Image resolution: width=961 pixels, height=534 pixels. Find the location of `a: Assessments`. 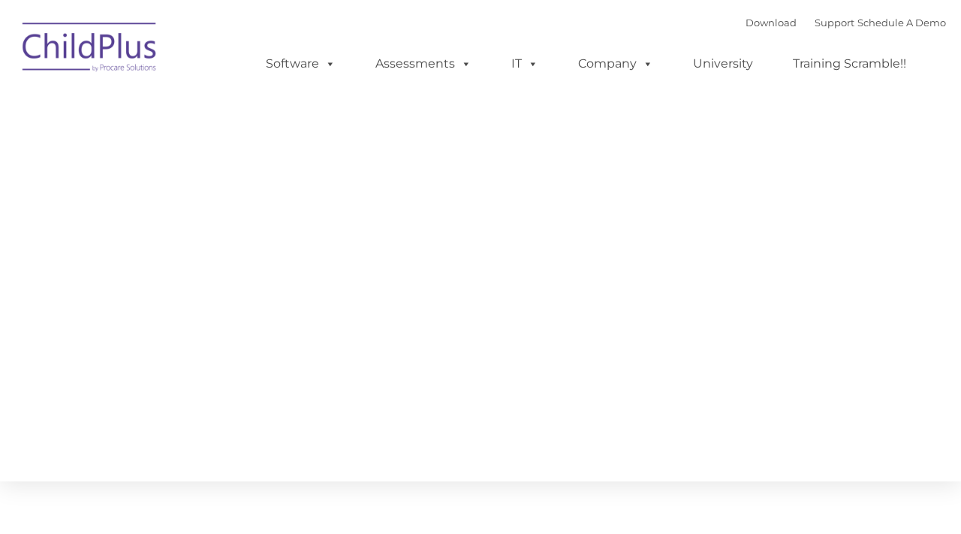

a: Assessments is located at coordinates (424, 64).